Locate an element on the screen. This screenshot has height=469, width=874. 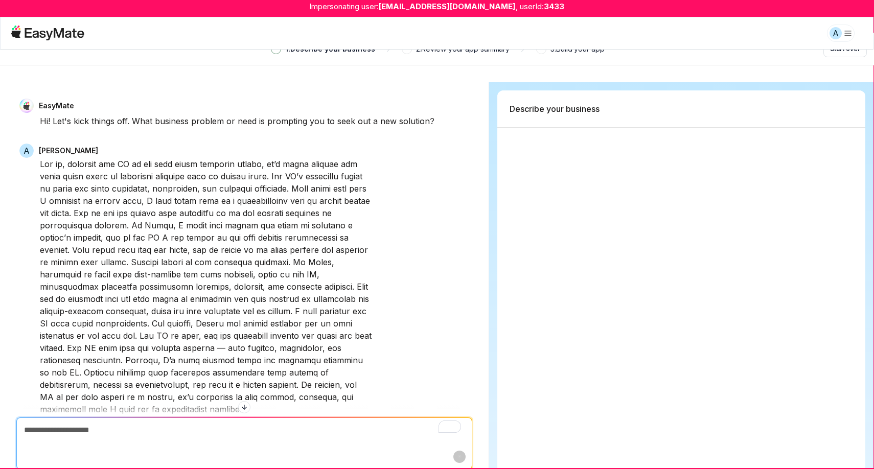
div: A is located at coordinates (835, 33).